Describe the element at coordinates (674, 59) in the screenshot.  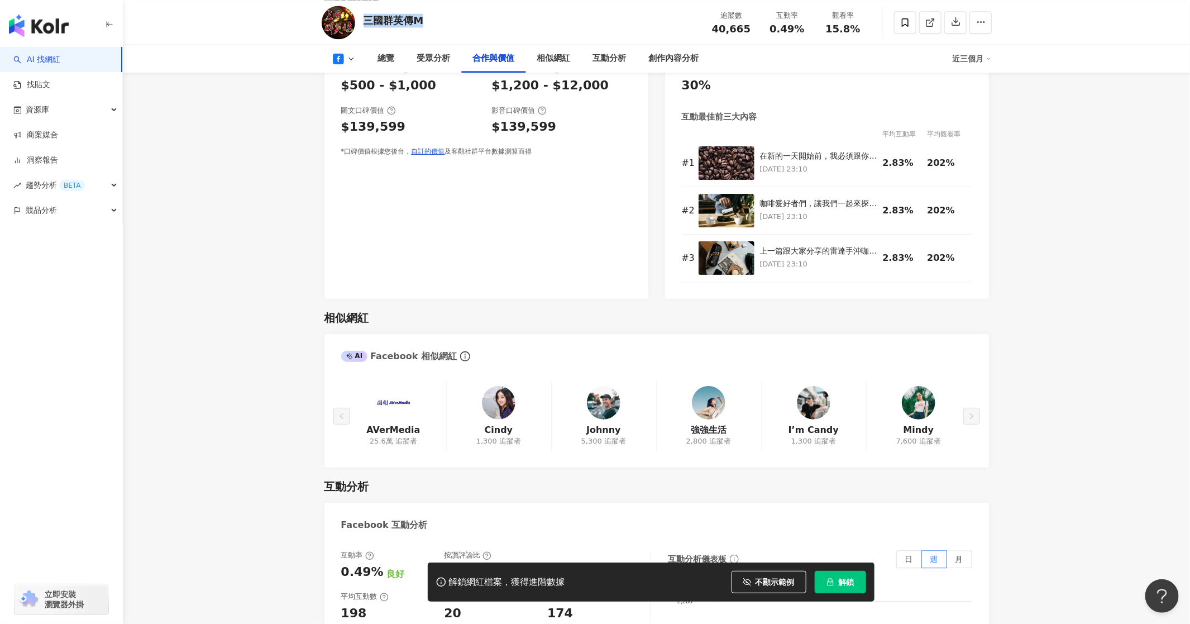
I see `div: 創作內容分析` at that location.